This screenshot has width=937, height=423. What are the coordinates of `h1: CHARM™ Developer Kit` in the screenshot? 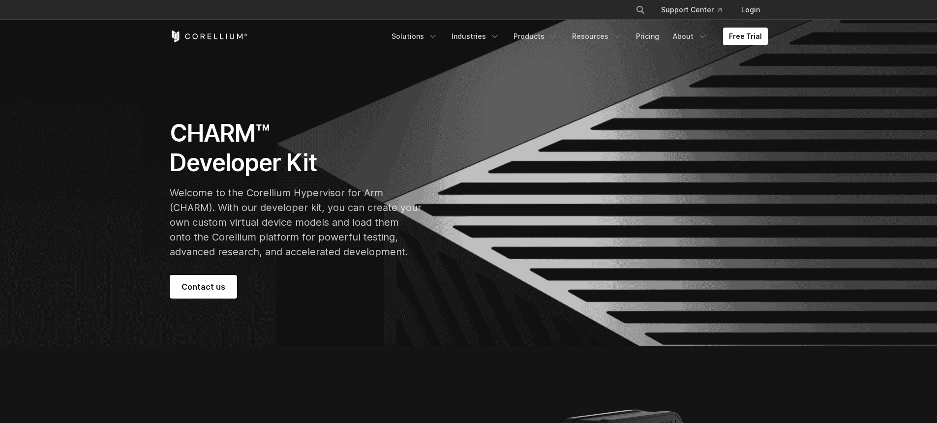 It's located at (296, 148).